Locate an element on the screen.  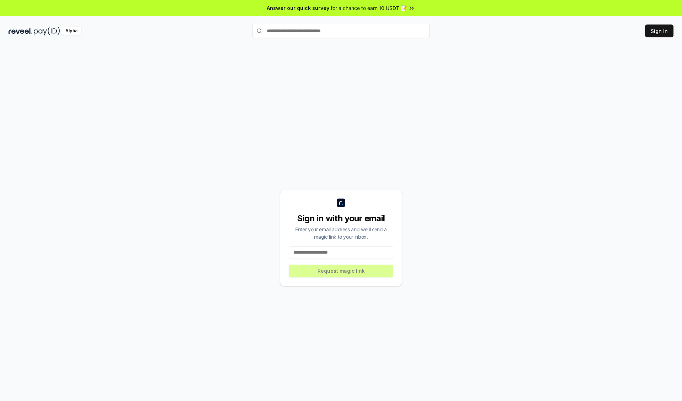
img: logo_small is located at coordinates (341, 203).